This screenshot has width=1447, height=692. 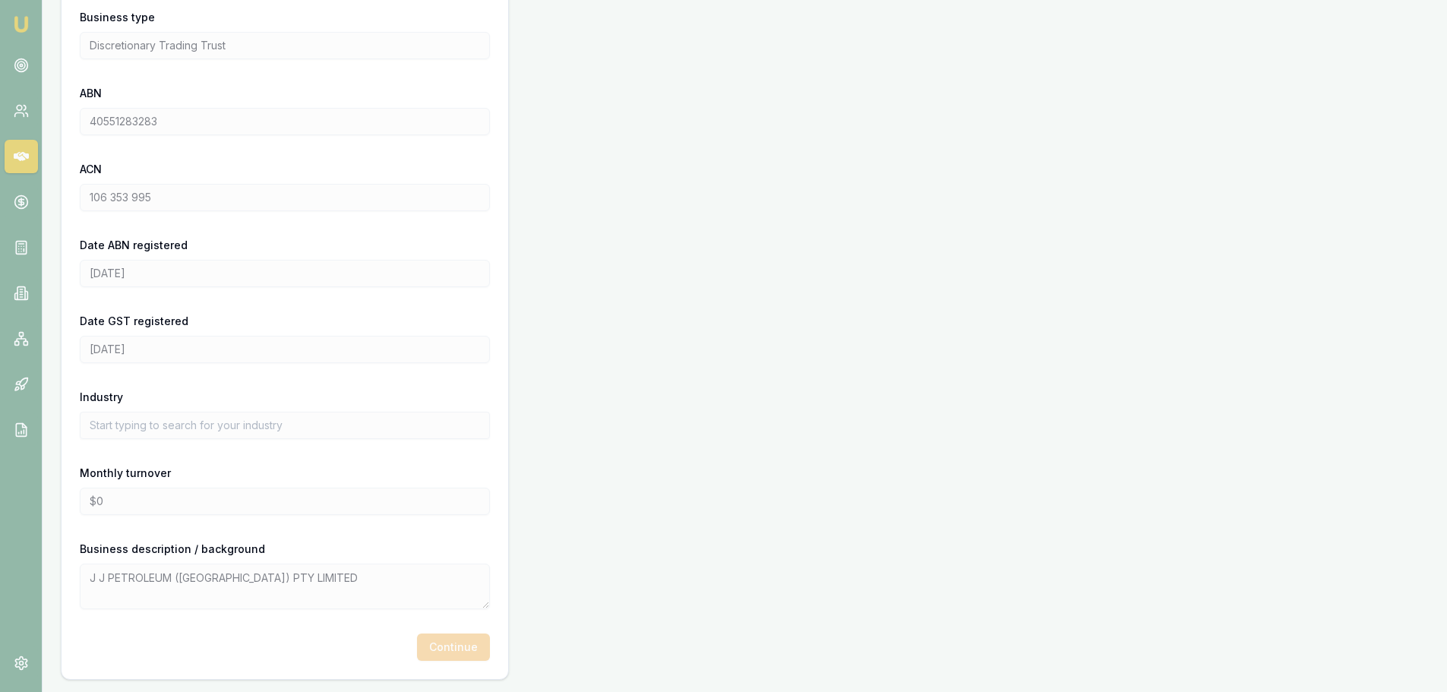 I want to click on label: Business description / background, so click(x=172, y=548).